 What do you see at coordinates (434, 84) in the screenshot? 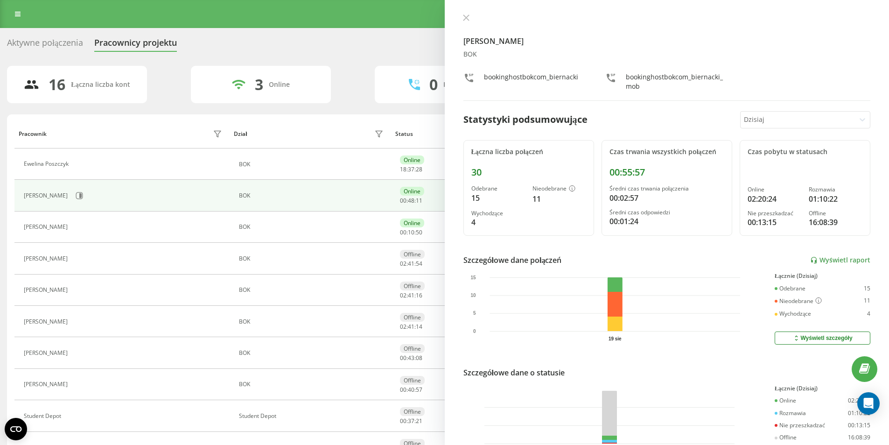
I see `div: 0` at bounding box center [434, 84].